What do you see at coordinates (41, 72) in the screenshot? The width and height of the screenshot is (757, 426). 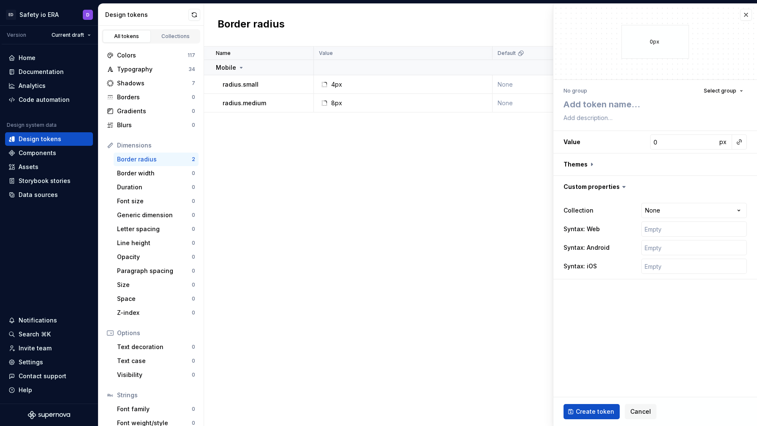 I see `div: Documentation` at bounding box center [41, 72].